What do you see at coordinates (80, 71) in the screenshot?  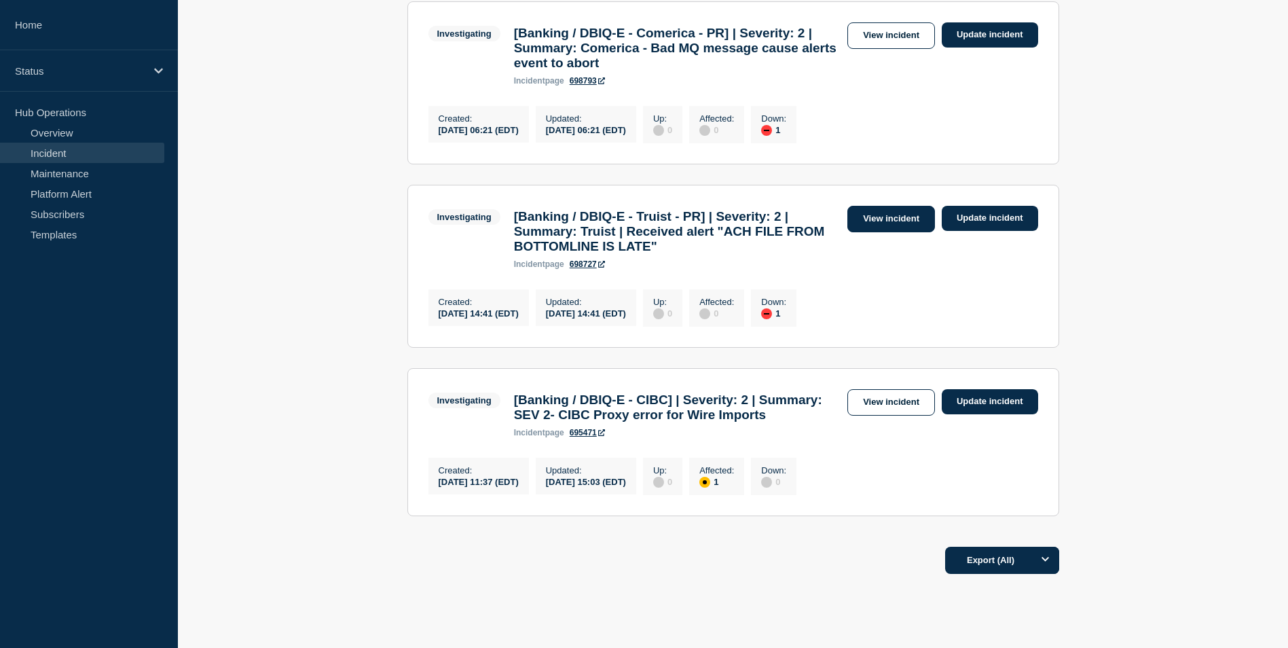 I see `p: Status` at bounding box center [80, 71].